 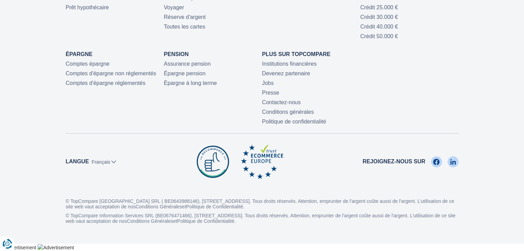 I want to click on label: Langue, so click(x=77, y=162).